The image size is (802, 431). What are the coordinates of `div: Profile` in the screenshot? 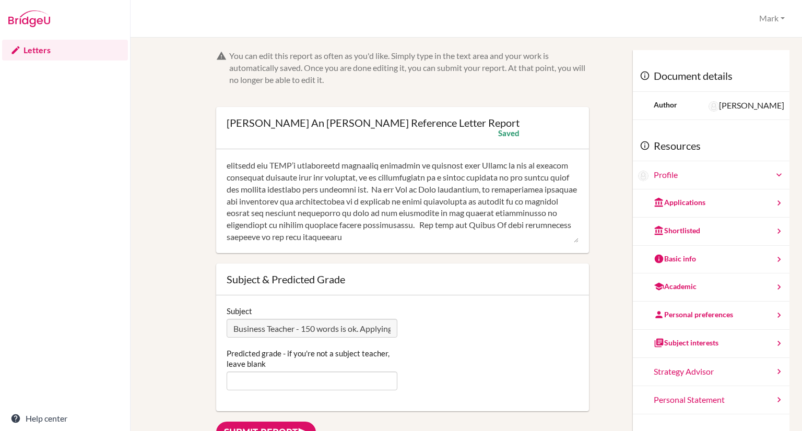 It's located at (719, 175).